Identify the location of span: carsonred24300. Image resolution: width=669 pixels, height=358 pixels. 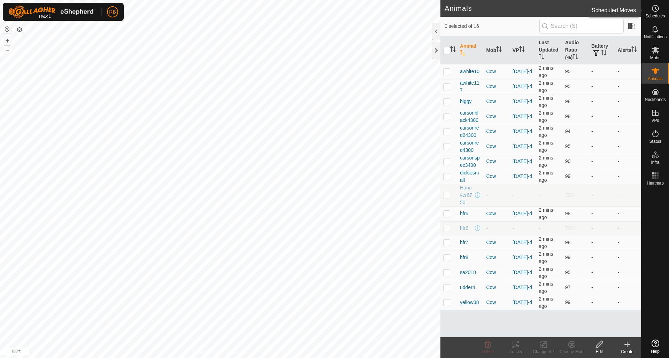
(470, 132).